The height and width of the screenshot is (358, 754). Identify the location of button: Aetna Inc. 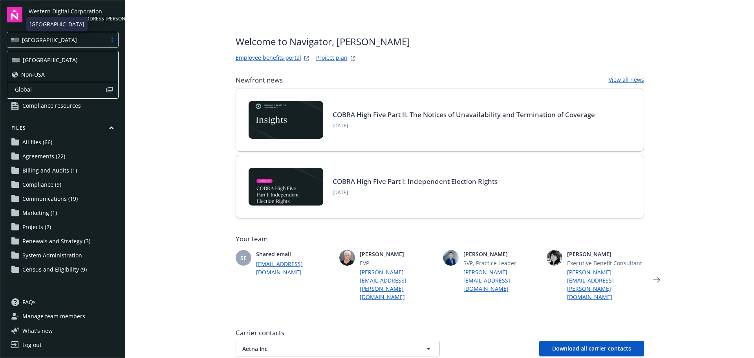
(338, 348).